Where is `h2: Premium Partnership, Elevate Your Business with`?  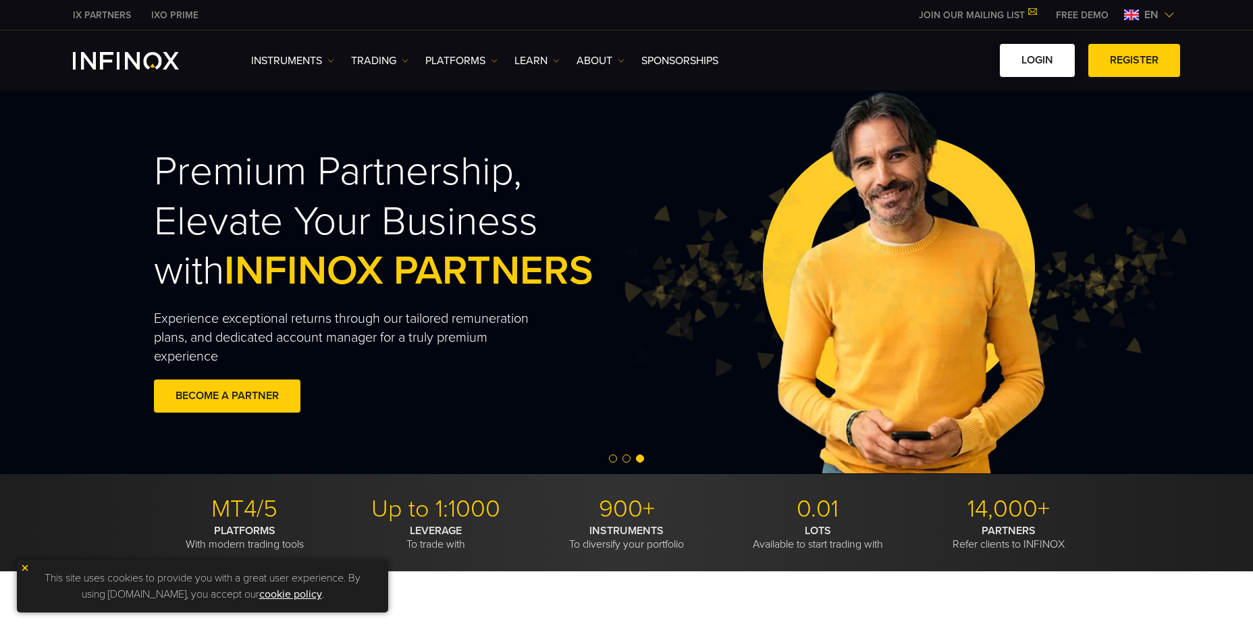 h2: Premium Partnership, Elevate Your Business with is located at coordinates (404, 221).